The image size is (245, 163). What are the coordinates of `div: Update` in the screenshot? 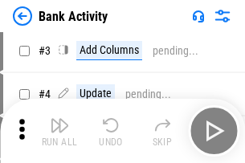 It's located at (96, 94).